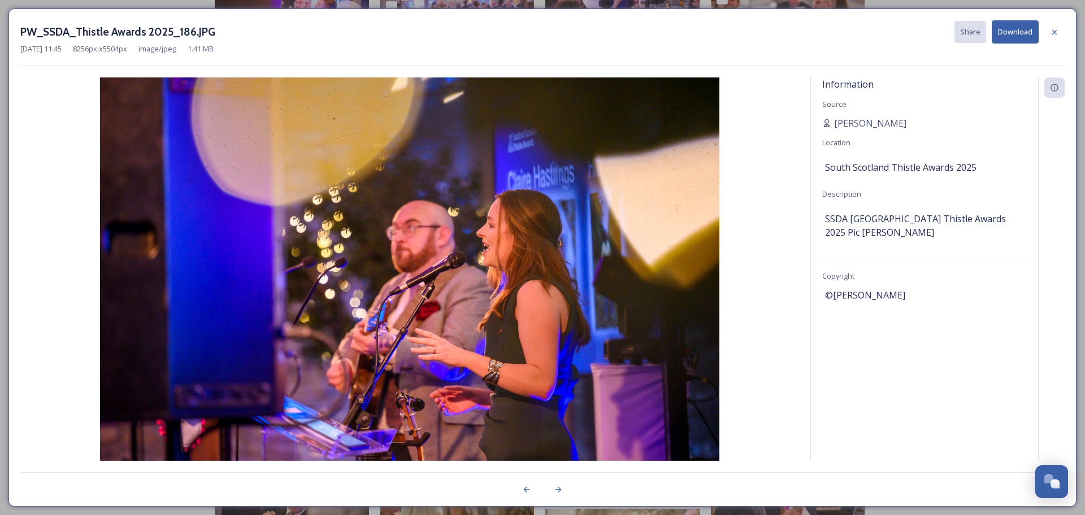 This screenshot has height=515, width=1085. Describe the element at coordinates (841, 194) in the screenshot. I see `span: Description` at that location.